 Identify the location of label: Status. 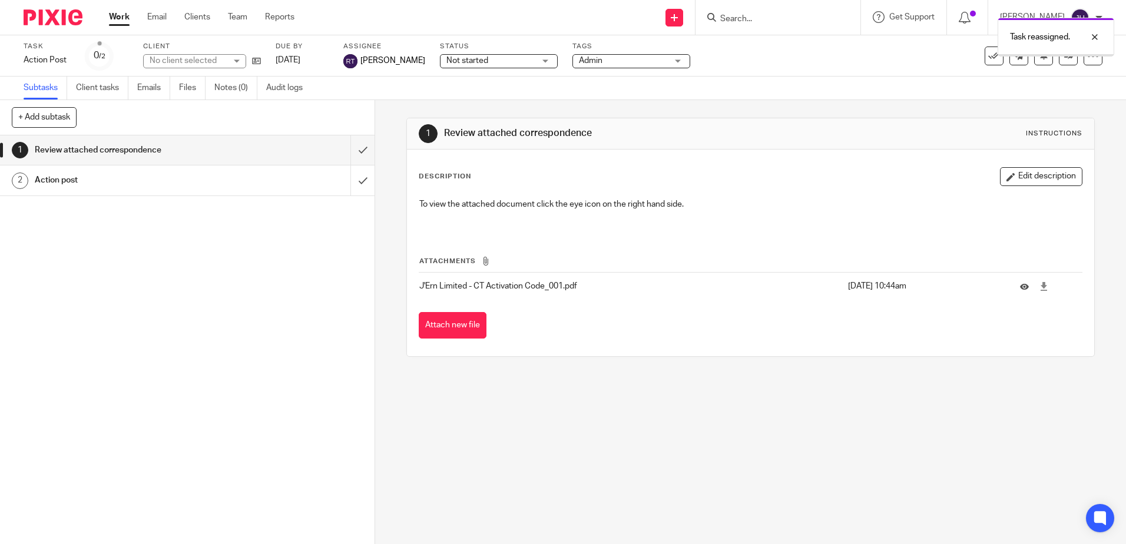
(499, 47).